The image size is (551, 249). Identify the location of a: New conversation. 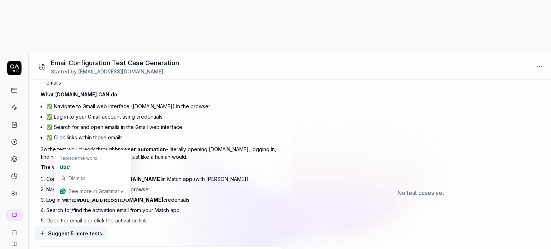
(14, 215).